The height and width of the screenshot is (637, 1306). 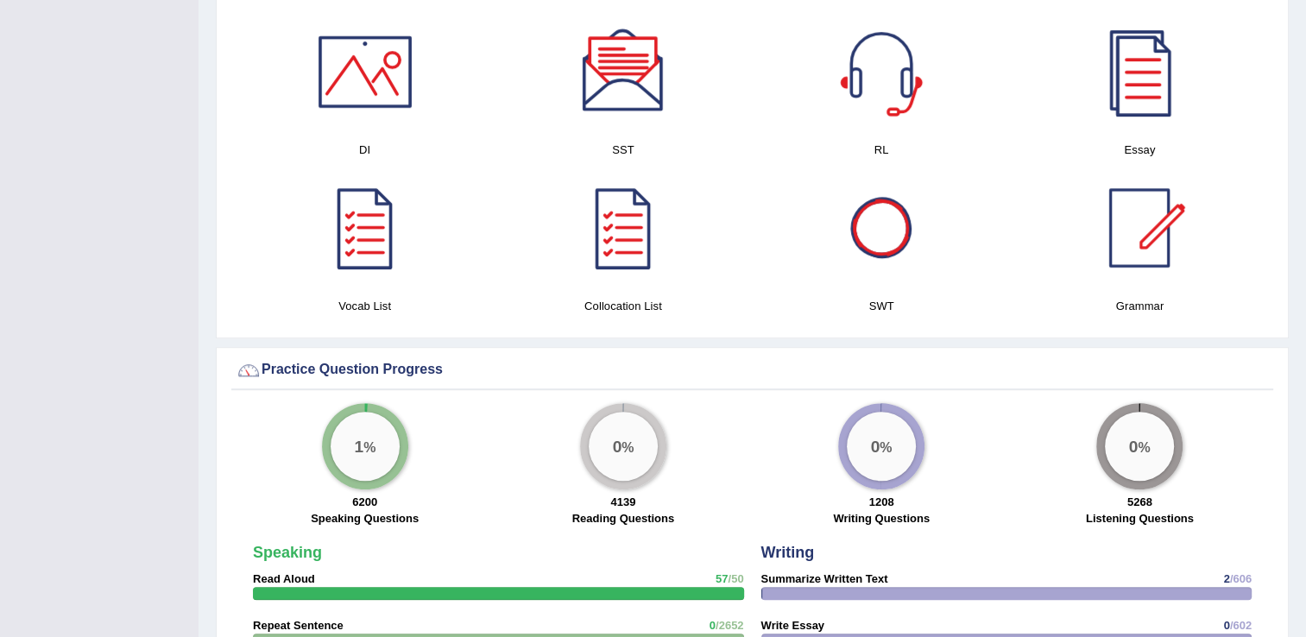 What do you see at coordinates (721, 578) in the screenshot?
I see `span: 57` at bounding box center [721, 578].